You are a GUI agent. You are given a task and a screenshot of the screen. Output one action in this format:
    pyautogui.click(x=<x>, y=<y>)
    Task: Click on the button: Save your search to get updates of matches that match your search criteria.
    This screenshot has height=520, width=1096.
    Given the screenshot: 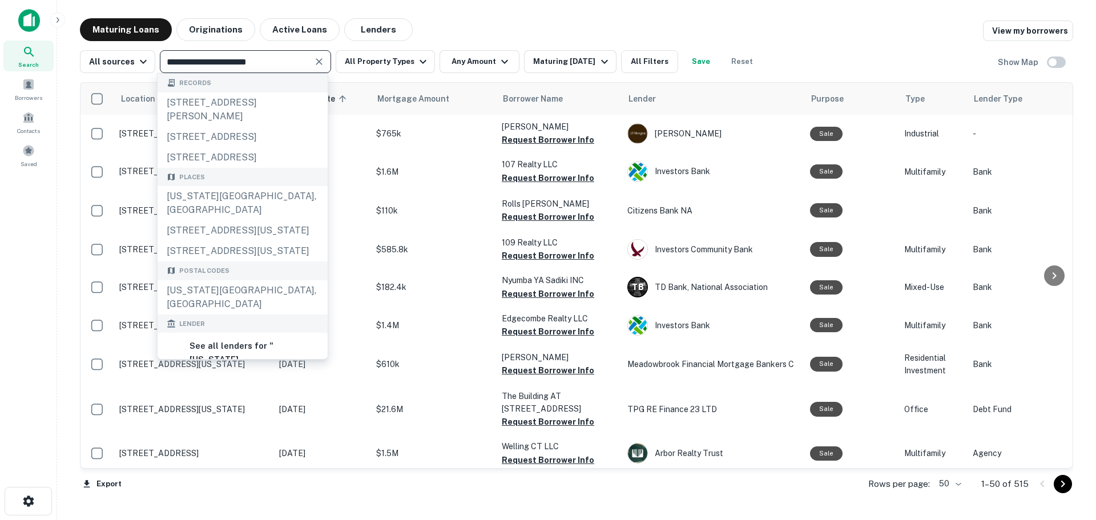 What is the action you would take?
    pyautogui.click(x=701, y=62)
    